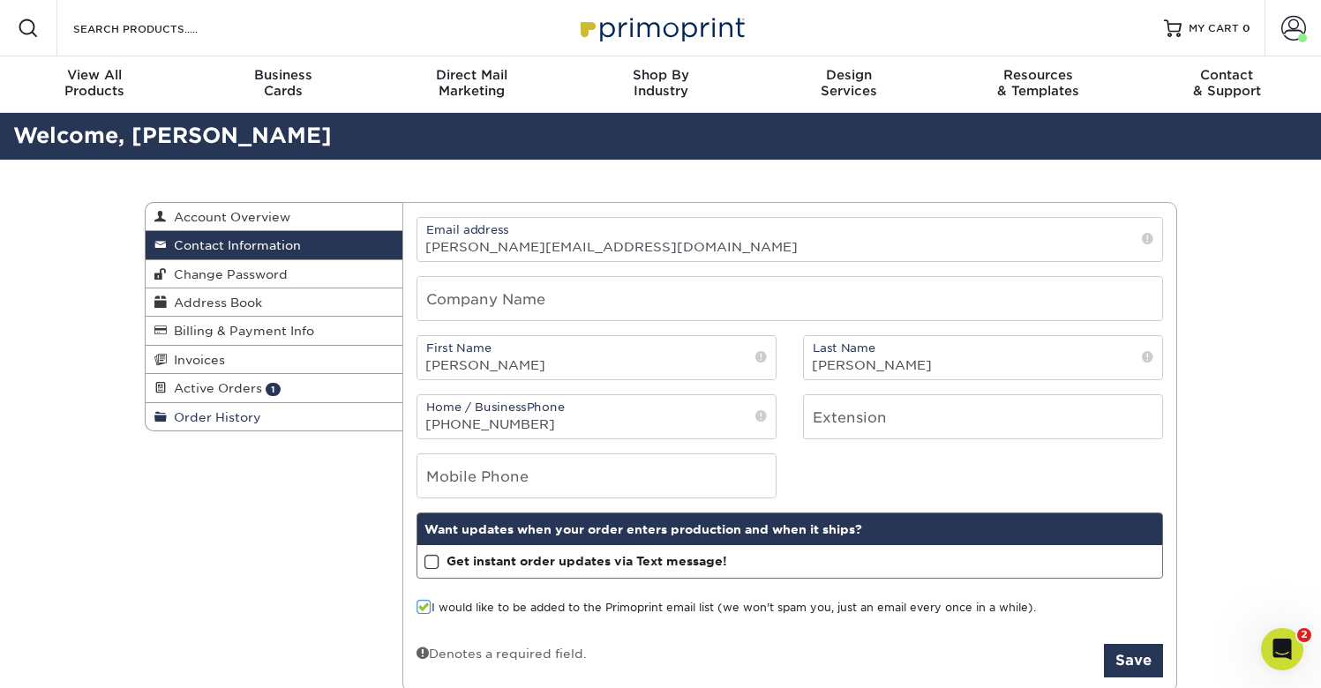 Image resolution: width=1321 pixels, height=688 pixels. I want to click on a: BusinessCards, so click(283, 85).